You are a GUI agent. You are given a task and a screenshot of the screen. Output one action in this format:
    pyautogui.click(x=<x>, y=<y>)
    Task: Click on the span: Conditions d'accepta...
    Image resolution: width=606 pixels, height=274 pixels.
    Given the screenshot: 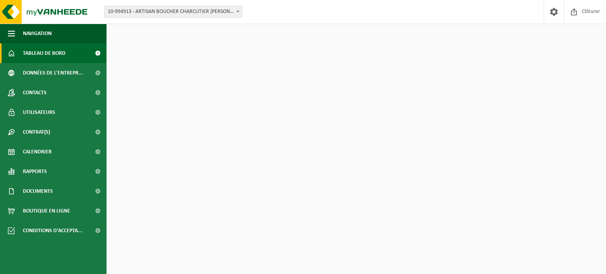 What is the action you would take?
    pyautogui.click(x=52, y=231)
    